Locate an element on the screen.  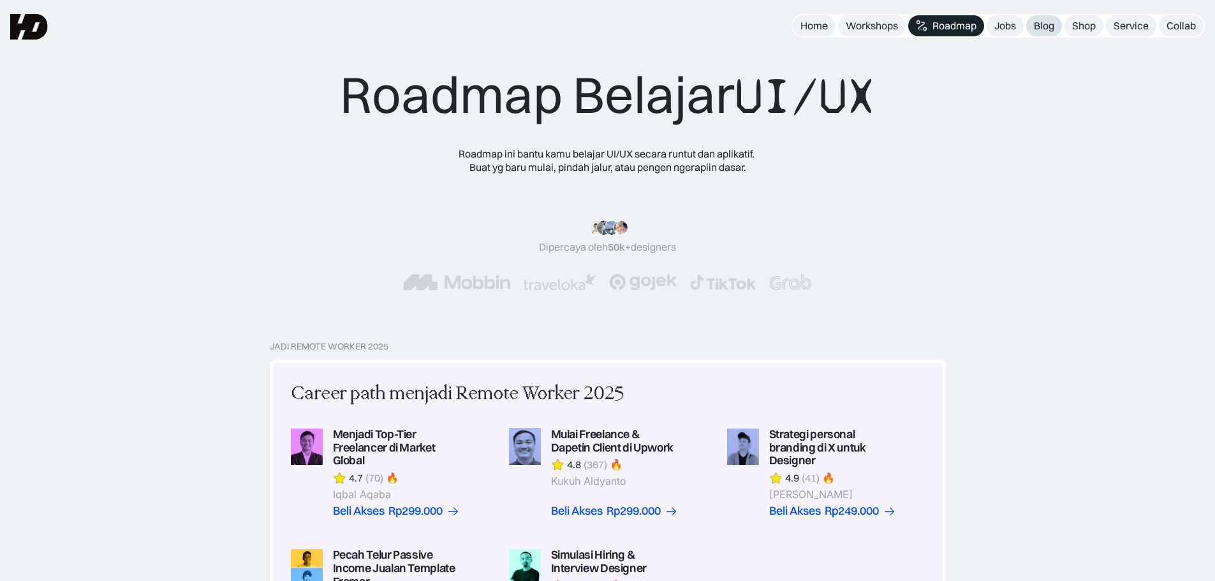
div: Service is located at coordinates (1131, 26).